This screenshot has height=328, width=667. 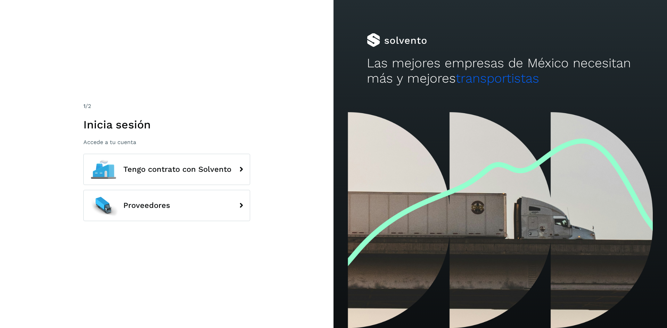 I want to click on span: Proveedores, so click(x=147, y=206).